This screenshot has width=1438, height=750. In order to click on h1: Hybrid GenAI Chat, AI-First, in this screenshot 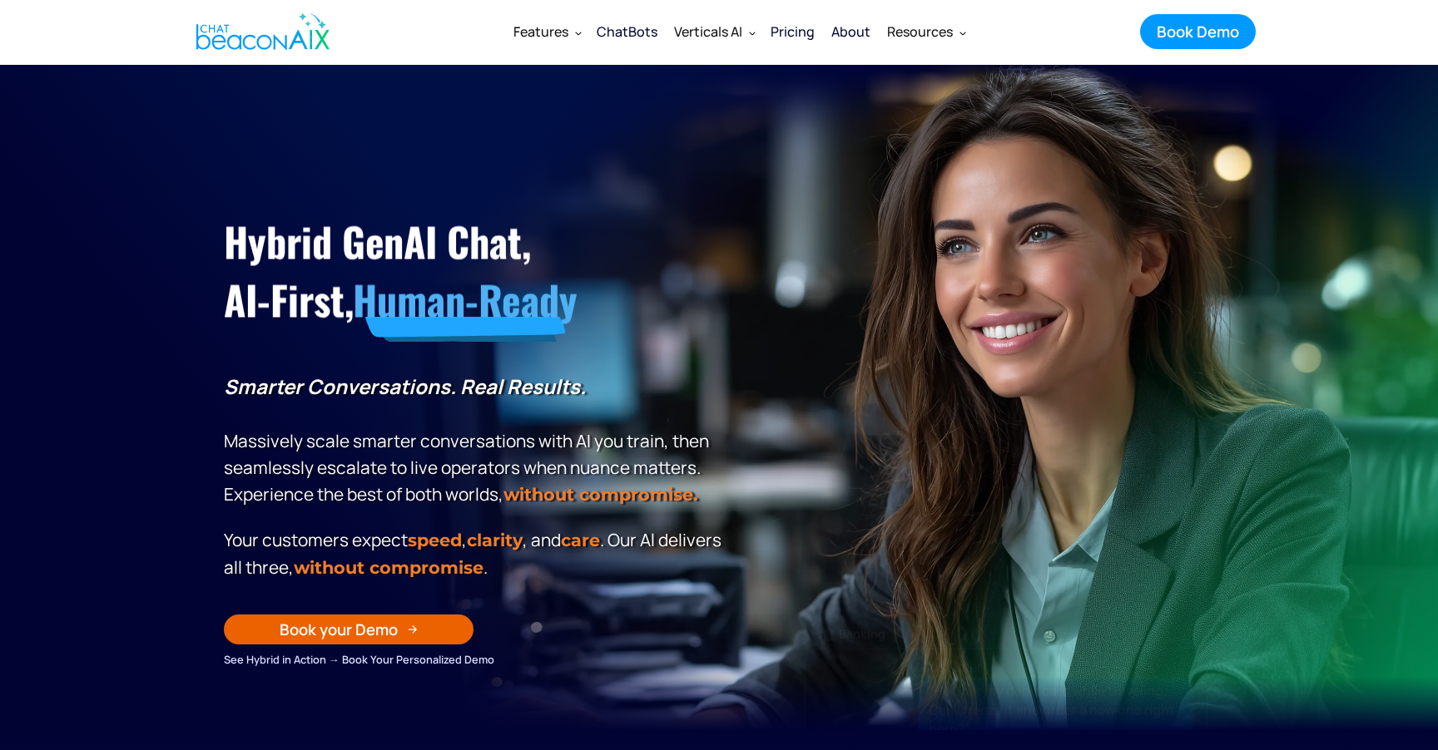, I will do `click(475, 270)`.